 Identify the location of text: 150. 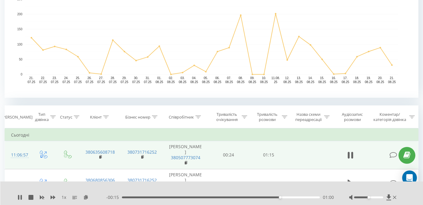
(20, 29).